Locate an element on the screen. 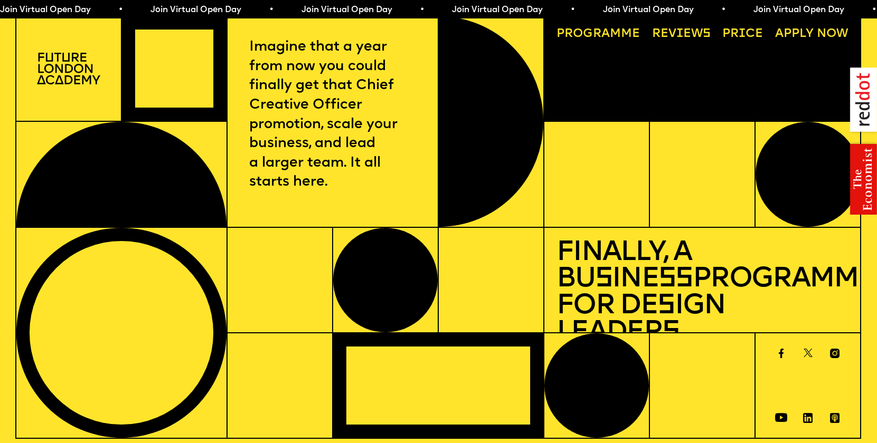  h1: Finally, a Bu ine Programme for De ign Leader is located at coordinates (702, 294).